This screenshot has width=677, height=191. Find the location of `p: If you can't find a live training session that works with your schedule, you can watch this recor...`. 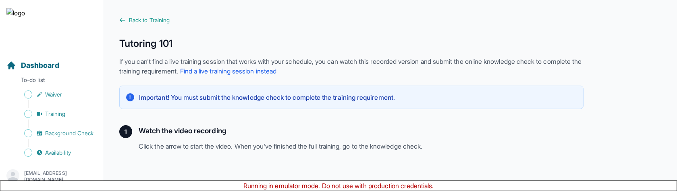

p: If you can't find a live training session that works with your schedule, you can watch this recor... is located at coordinates (352, 66).